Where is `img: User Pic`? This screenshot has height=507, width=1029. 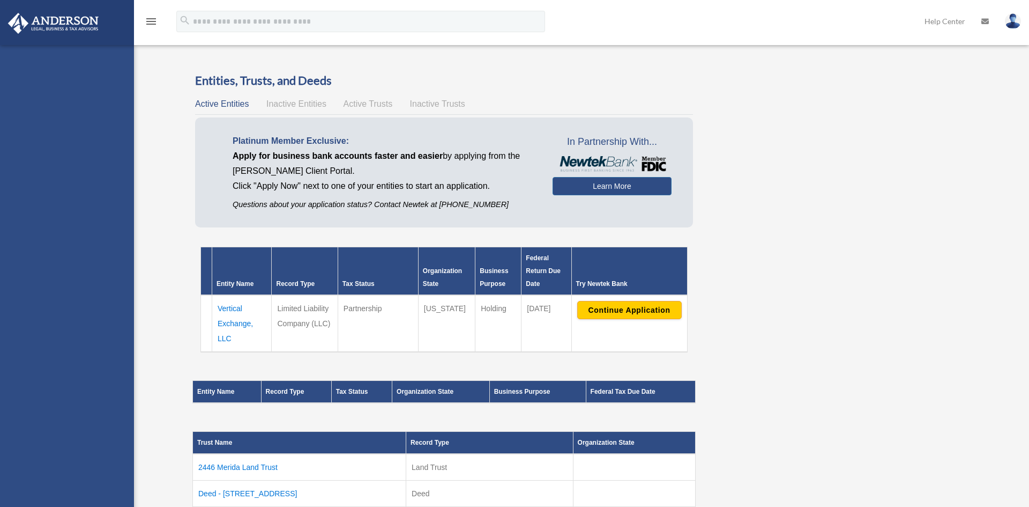
img: User Pic is located at coordinates (1013, 21).